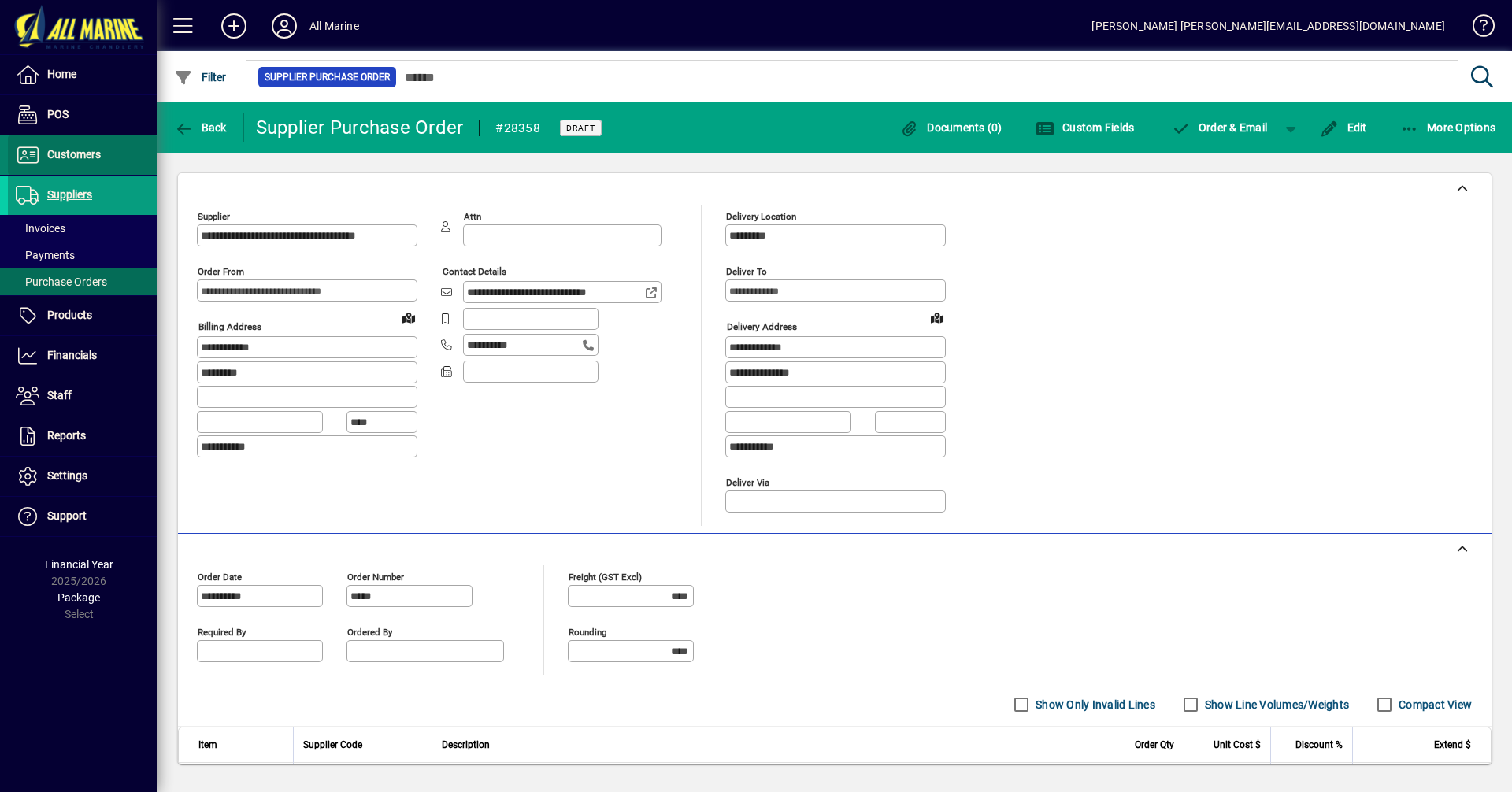 Image resolution: width=1512 pixels, height=792 pixels. Describe the element at coordinates (200, 77) in the screenshot. I see `span: Filter` at that location.